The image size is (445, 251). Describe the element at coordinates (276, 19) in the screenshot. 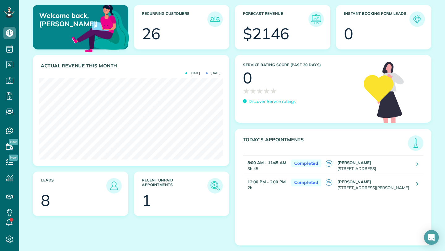

I see `h3: Forecast Revenue` at that location.